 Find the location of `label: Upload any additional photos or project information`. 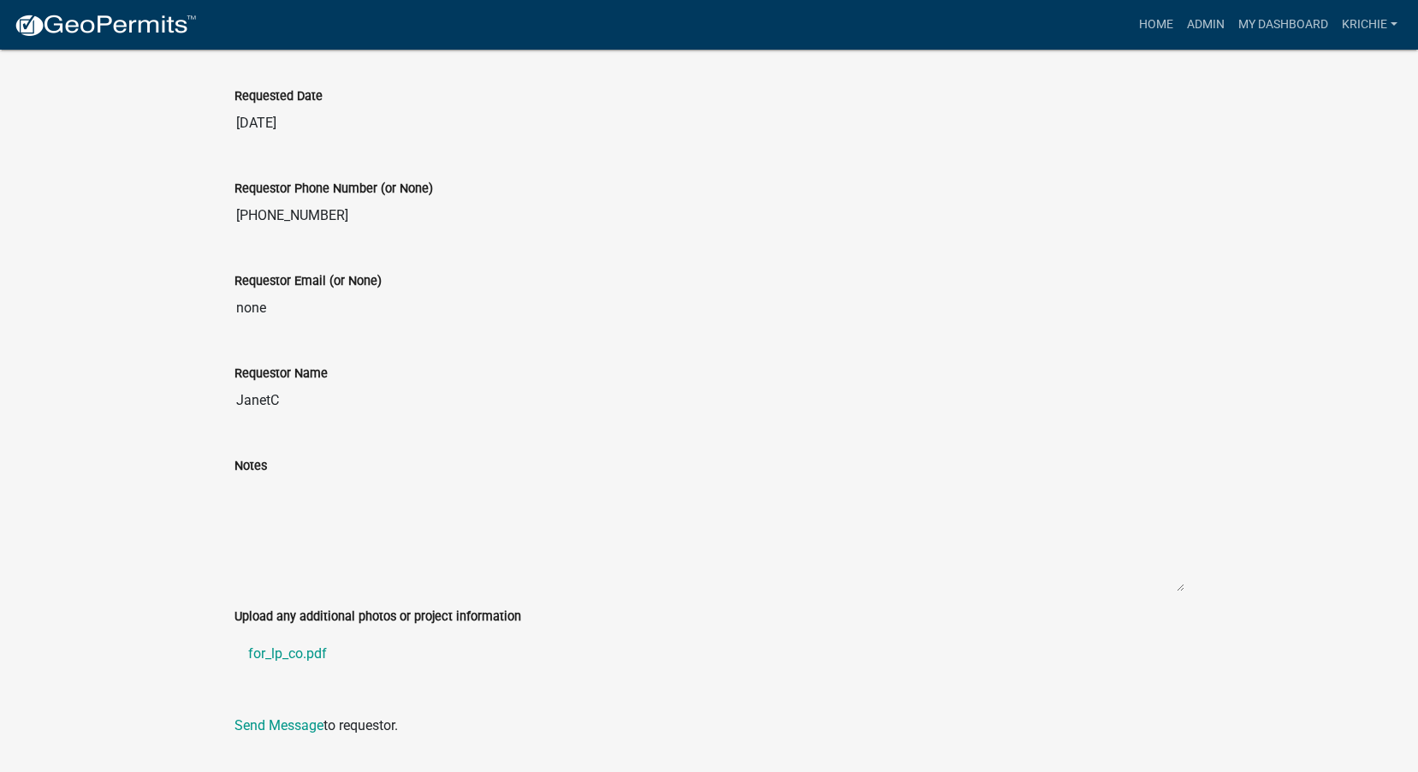

label: Upload any additional photos or project information is located at coordinates (378, 617).